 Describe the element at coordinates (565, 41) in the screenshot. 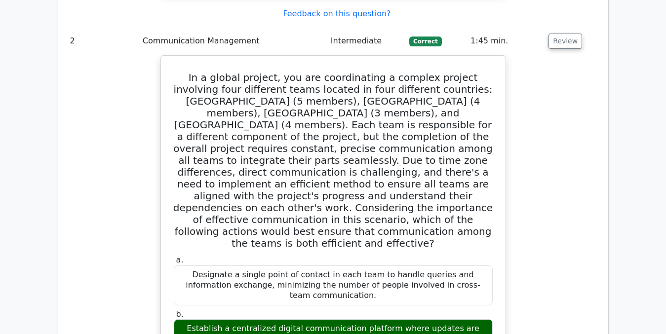

I see `button: Review` at that location.